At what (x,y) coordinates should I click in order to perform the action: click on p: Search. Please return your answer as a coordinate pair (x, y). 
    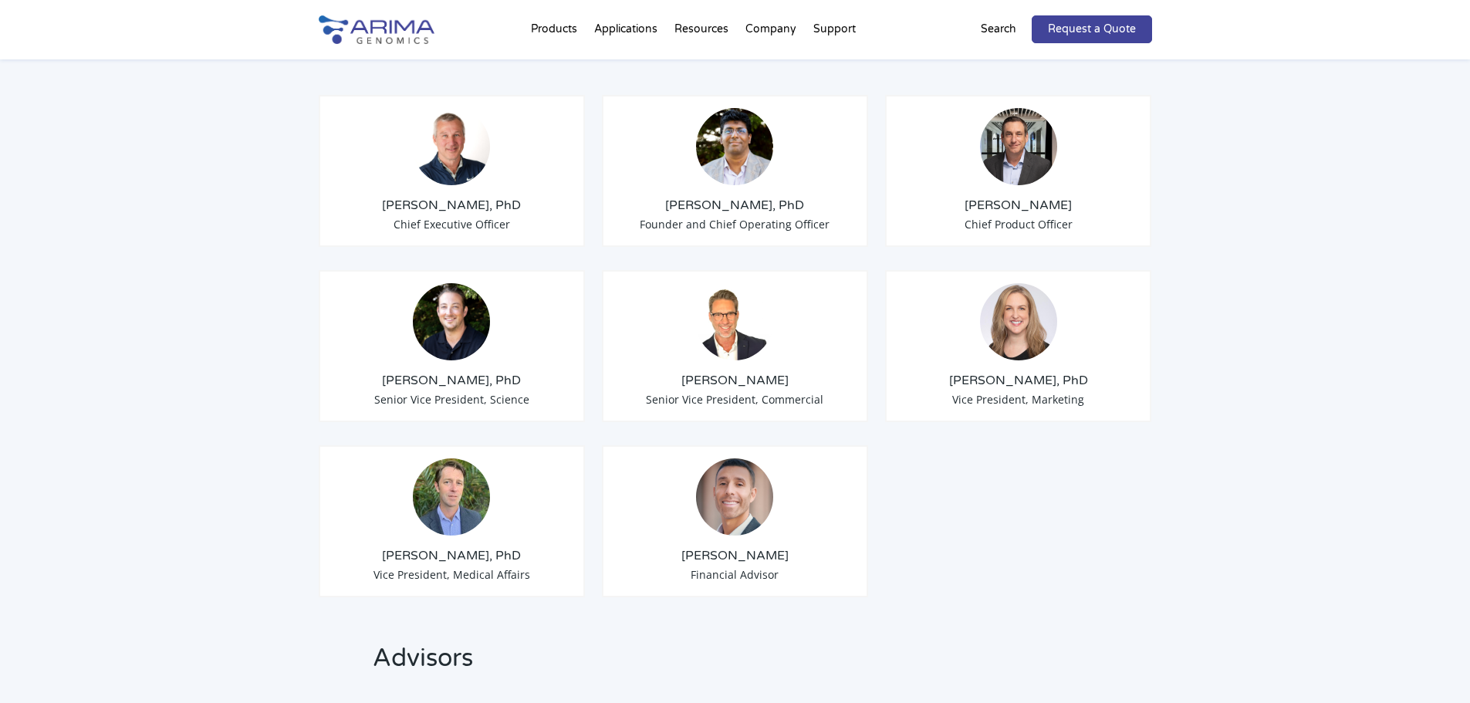
    Looking at the image, I should click on (998, 29).